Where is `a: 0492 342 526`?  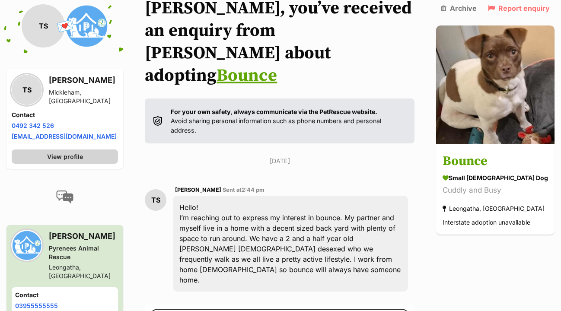
a: 0492 342 526 is located at coordinates (33, 125).